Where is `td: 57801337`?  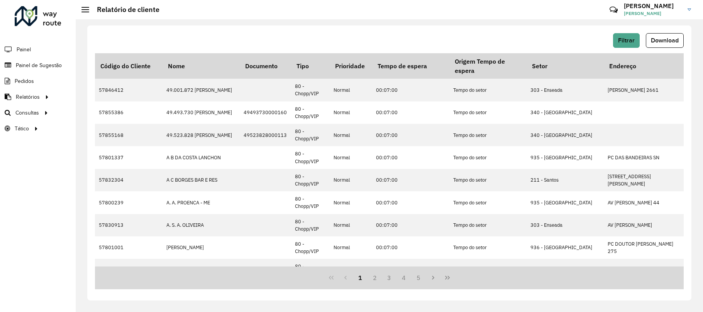
td: 57801337 is located at coordinates (129, 158).